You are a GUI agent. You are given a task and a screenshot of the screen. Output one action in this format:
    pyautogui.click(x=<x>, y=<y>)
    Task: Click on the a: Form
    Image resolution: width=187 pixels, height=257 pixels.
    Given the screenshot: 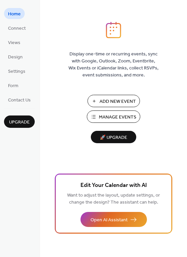 What is the action you would take?
    pyautogui.click(x=13, y=85)
    